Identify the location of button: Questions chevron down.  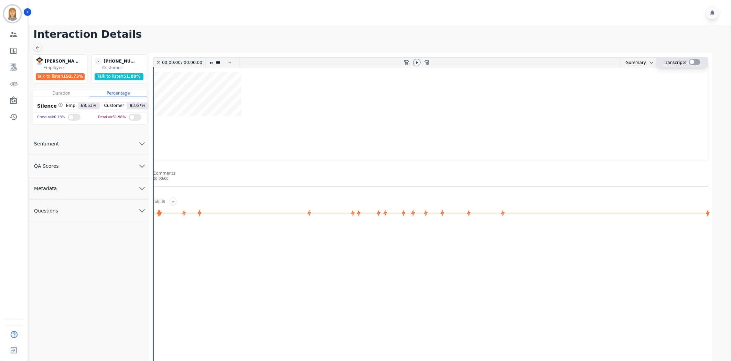
(89, 211).